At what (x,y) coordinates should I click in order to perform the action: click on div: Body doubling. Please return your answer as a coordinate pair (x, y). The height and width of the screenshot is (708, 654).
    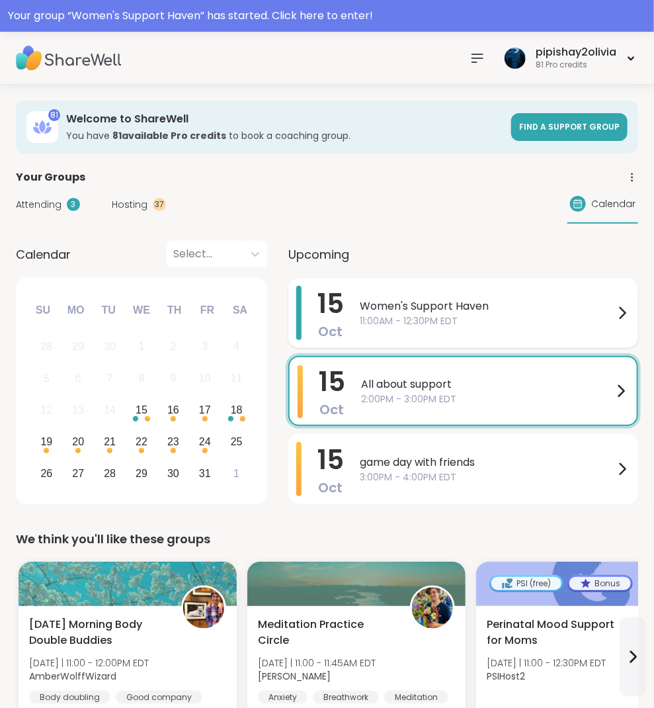
    Looking at the image, I should click on (69, 697).